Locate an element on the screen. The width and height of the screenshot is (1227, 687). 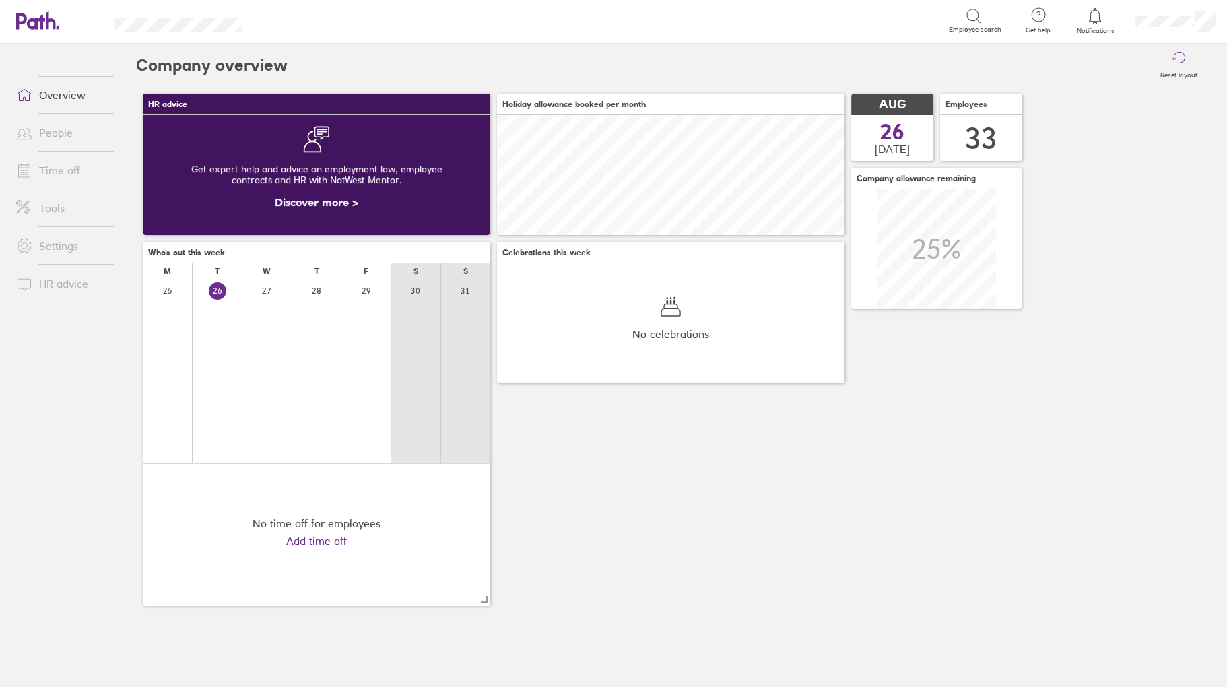
a: Notifications is located at coordinates (1095, 21).